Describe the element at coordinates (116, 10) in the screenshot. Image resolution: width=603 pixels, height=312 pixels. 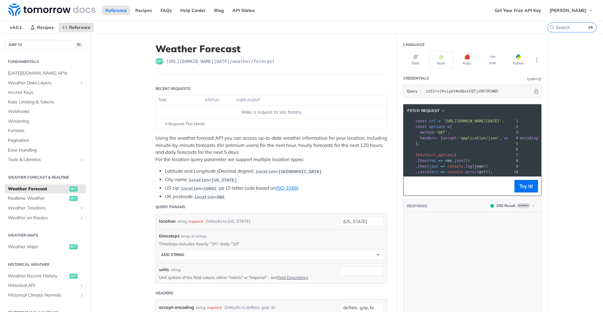
I see `a: Reference` at that location.